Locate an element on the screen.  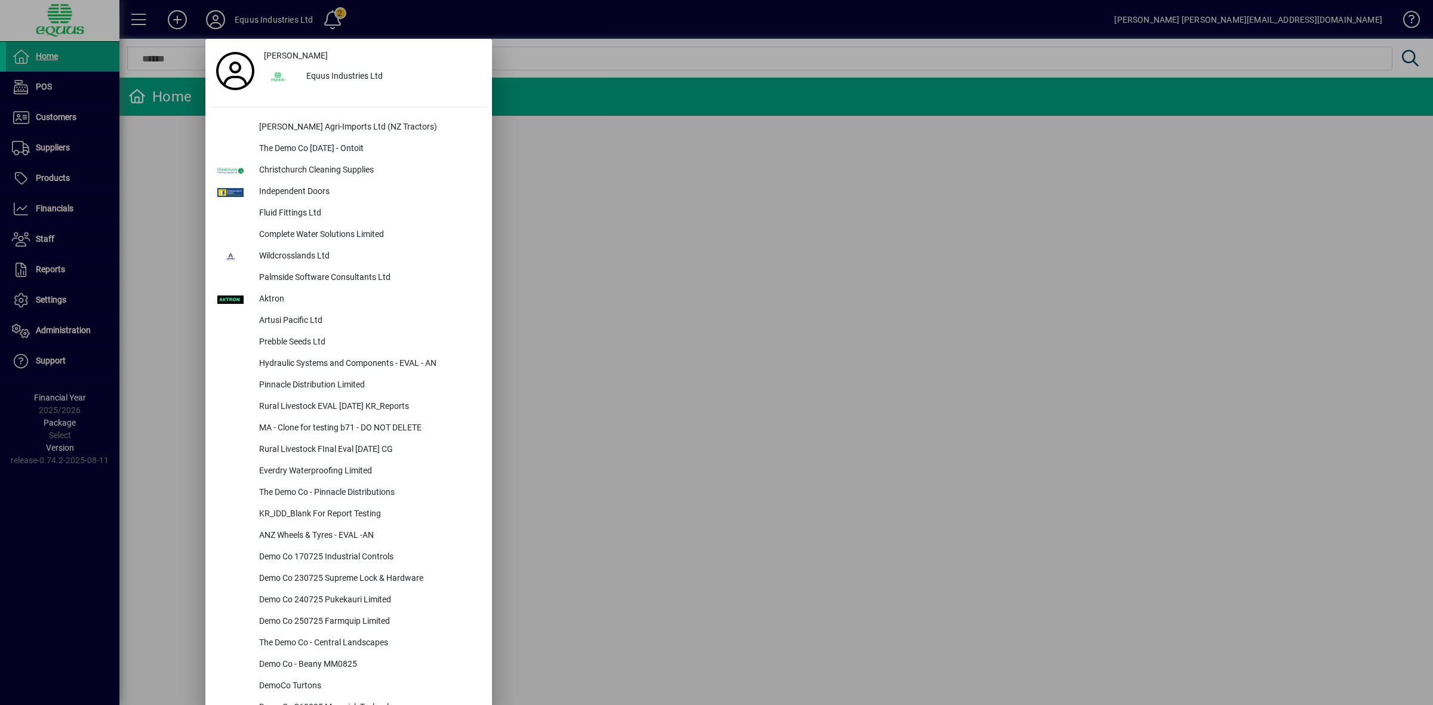
div: Demo Co 170725 Industrial Controls is located at coordinates (368, 558).